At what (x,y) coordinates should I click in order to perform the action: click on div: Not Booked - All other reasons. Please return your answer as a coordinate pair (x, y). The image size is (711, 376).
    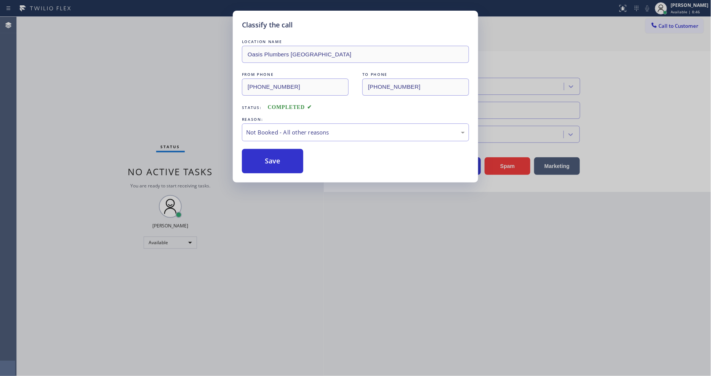
    Looking at the image, I should click on (356, 132).